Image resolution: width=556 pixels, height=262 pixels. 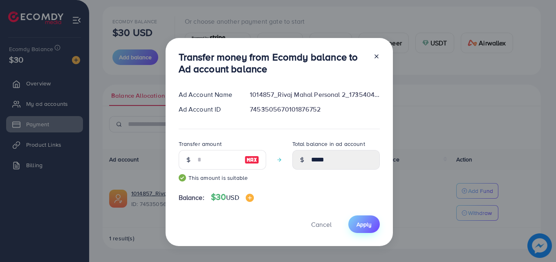 I want to click on span: Apply, so click(x=364, y=225).